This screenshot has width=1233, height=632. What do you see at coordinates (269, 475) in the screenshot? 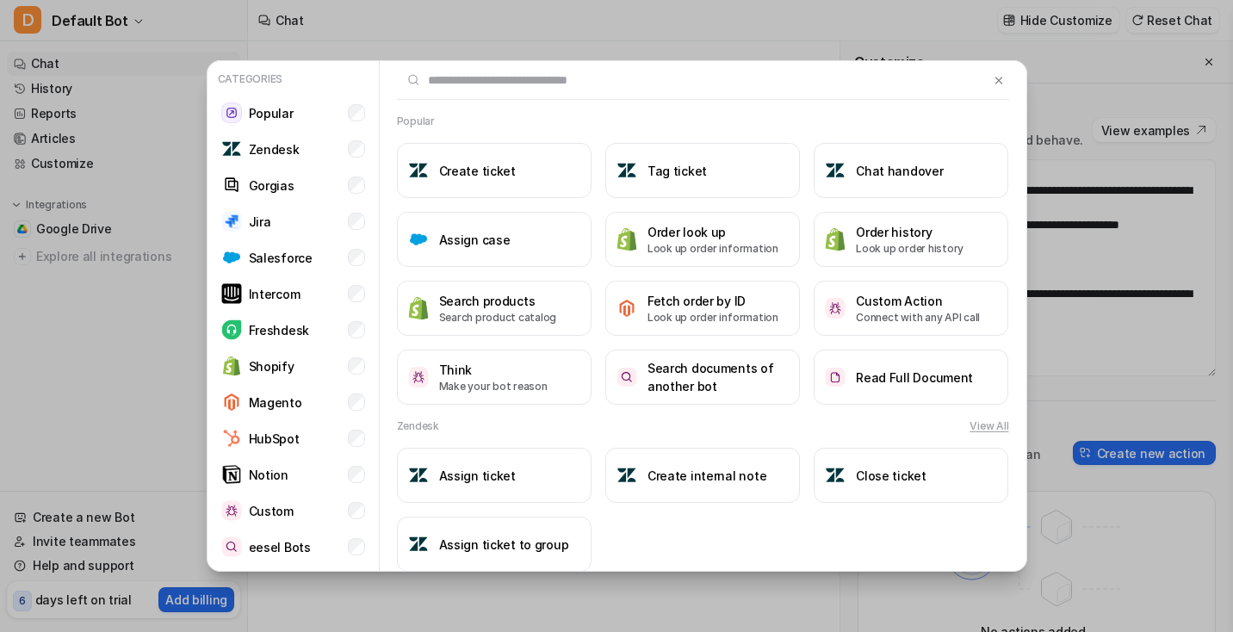
I see `p: Notion` at bounding box center [269, 475].